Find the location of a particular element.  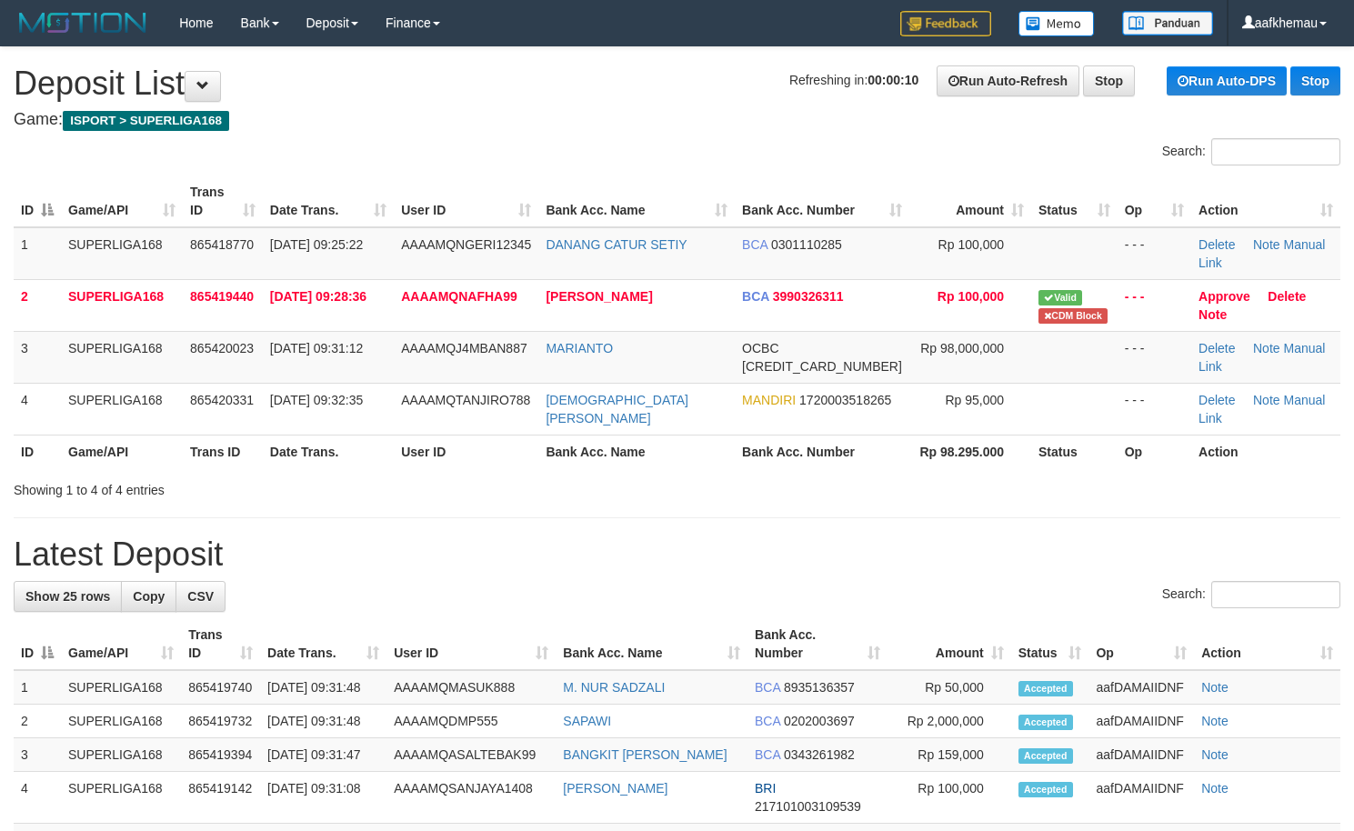

span: AAAAMQNGERI12345 is located at coordinates (466, 245).